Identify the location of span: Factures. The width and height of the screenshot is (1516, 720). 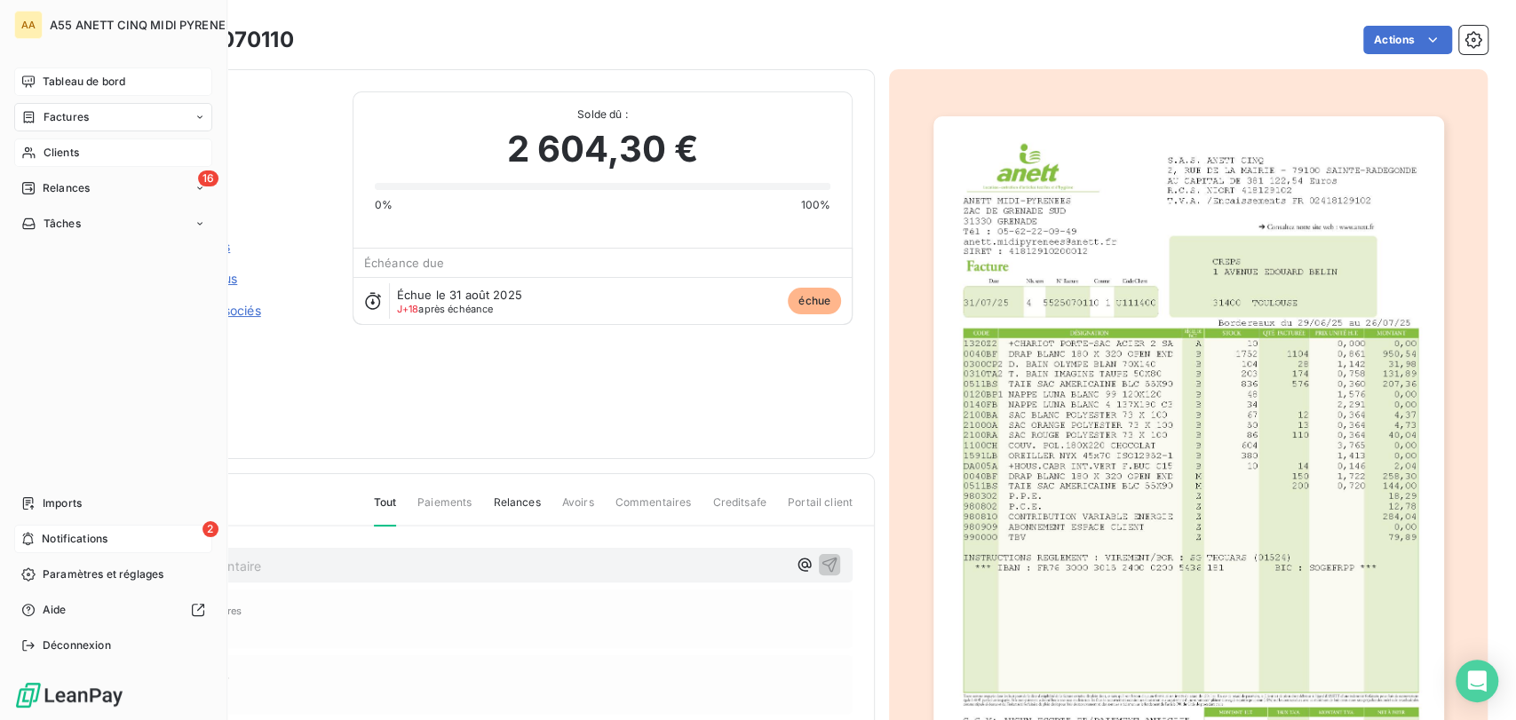
(66, 117).